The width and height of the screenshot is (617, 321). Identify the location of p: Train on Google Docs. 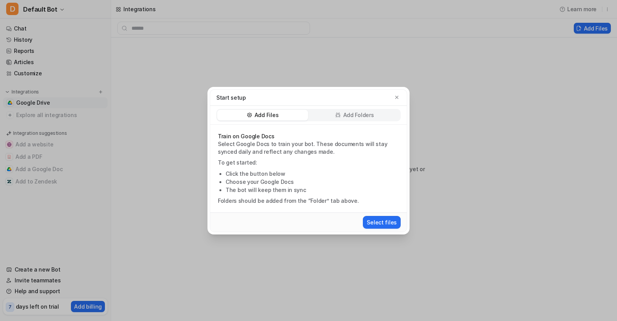
(309, 136).